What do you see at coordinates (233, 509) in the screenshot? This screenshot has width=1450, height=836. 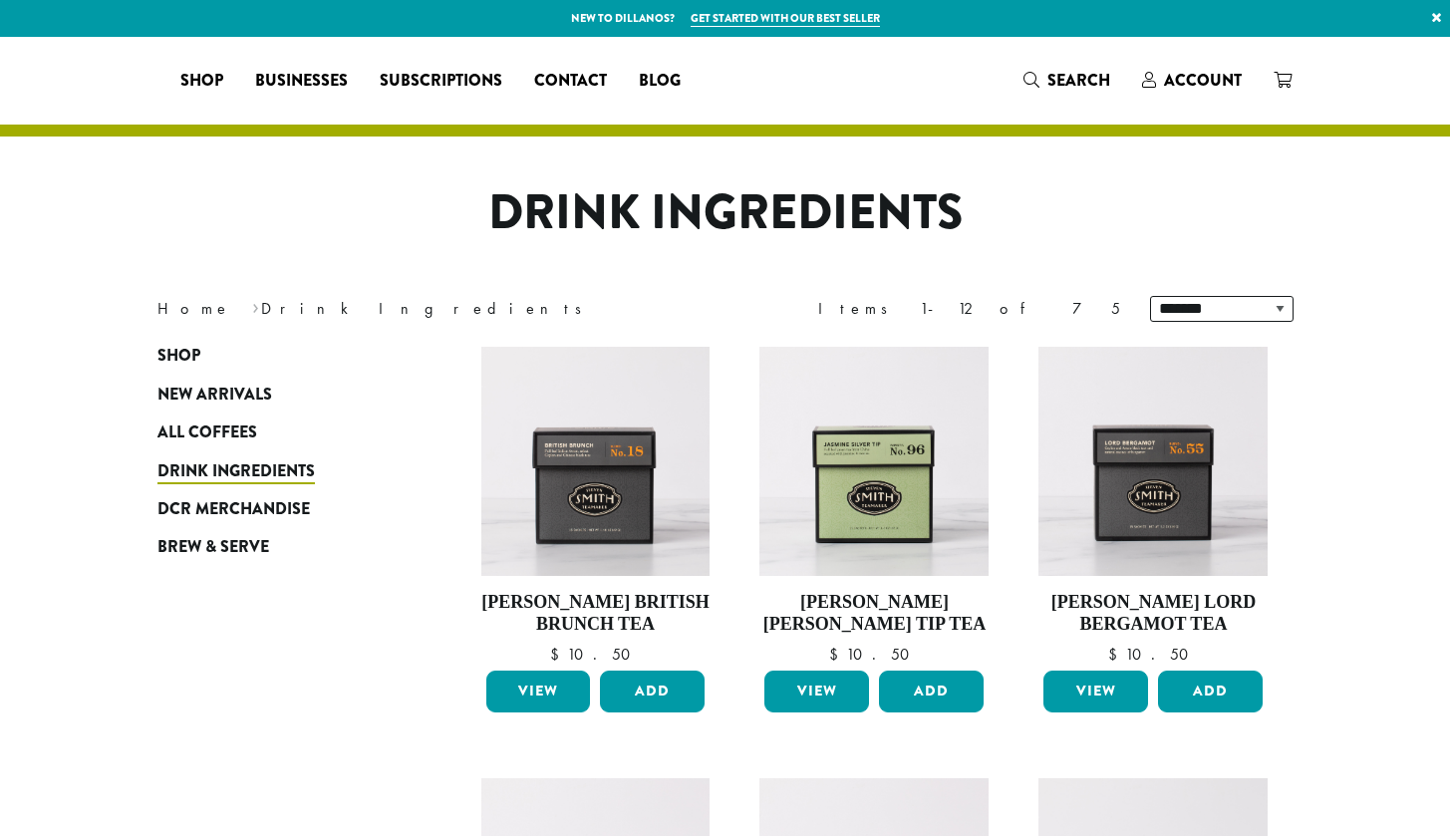 I see `span: DCR Merchandise` at bounding box center [233, 509].